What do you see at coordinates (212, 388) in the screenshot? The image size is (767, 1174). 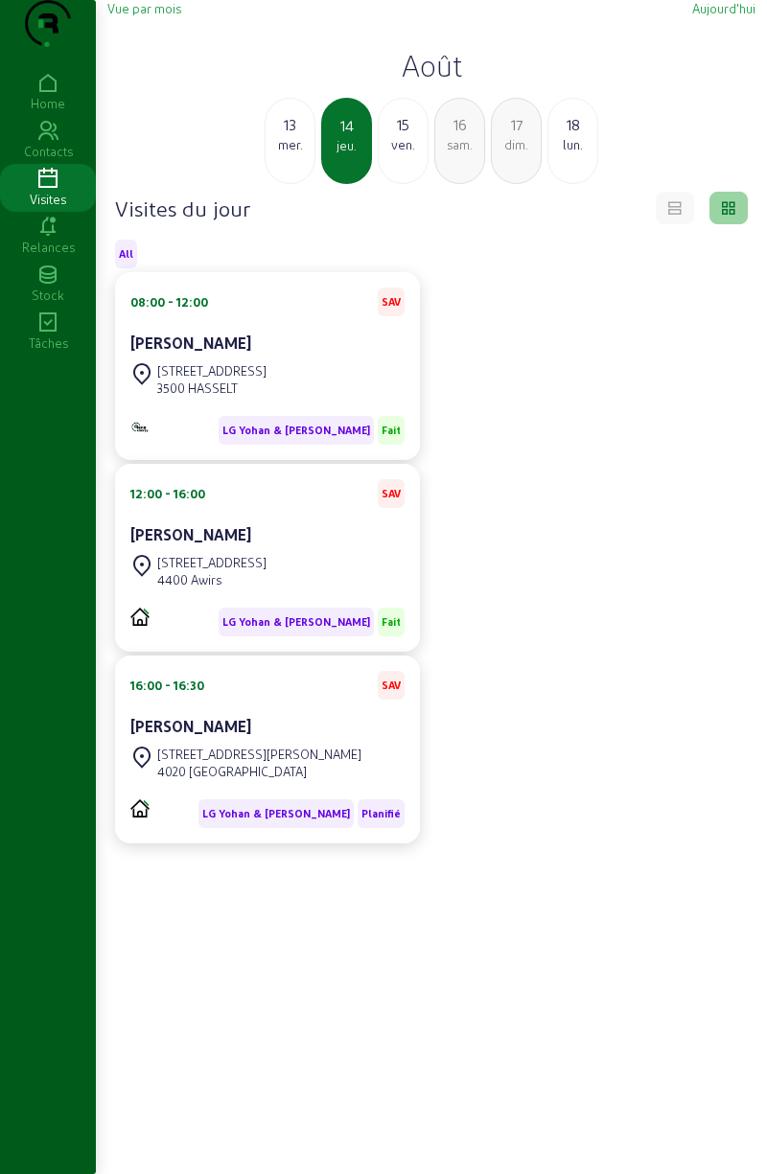 I see `div: 3500 HASSELT` at bounding box center [212, 388].